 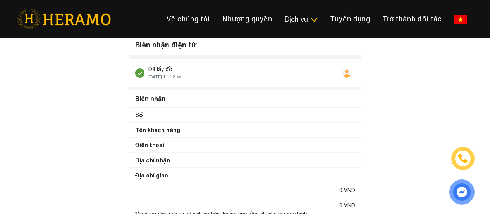 I want to click on img: heramo-logo.png, so click(x=64, y=19).